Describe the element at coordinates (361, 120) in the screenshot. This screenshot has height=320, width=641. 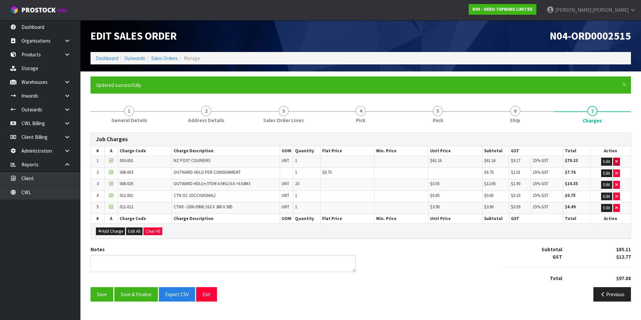
I see `span: Pick` at that location.